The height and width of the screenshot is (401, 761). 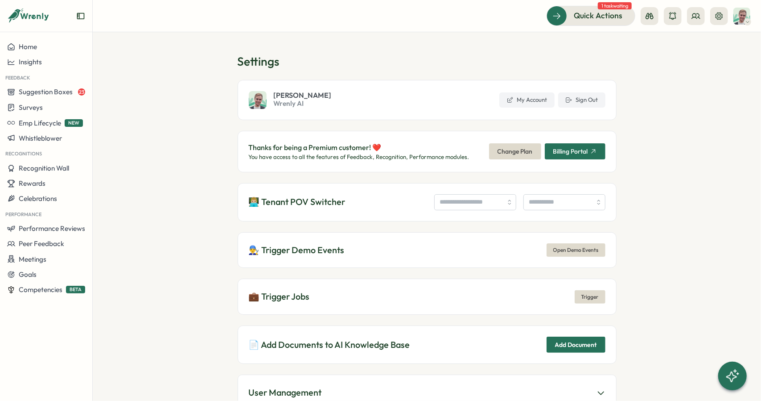 What do you see at coordinates (590, 297) in the screenshot?
I see `span: Trigger` at bounding box center [590, 297].